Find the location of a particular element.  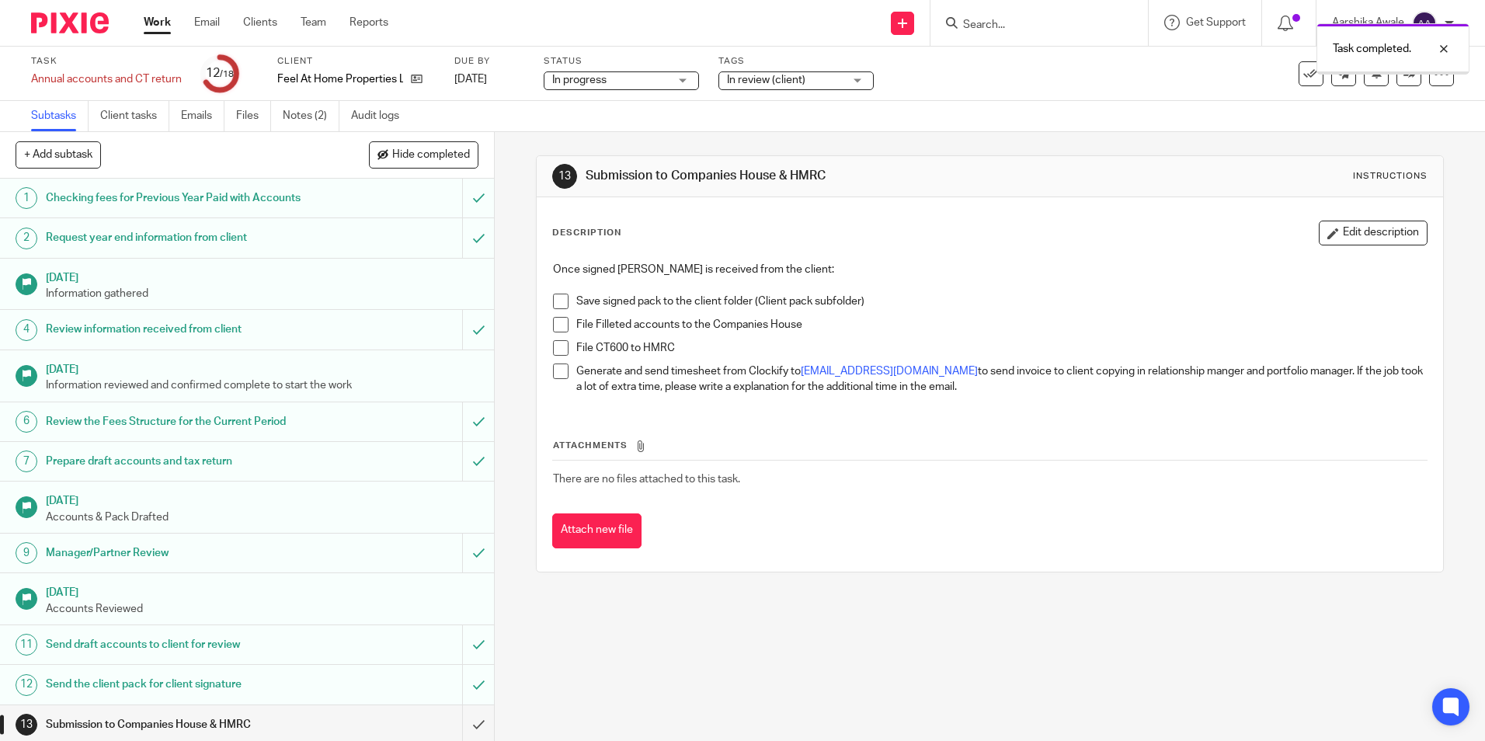

p: Generate and send timesheet from Clockify to to send invoice to client copying in relationship ma... is located at coordinates (1001, 379).